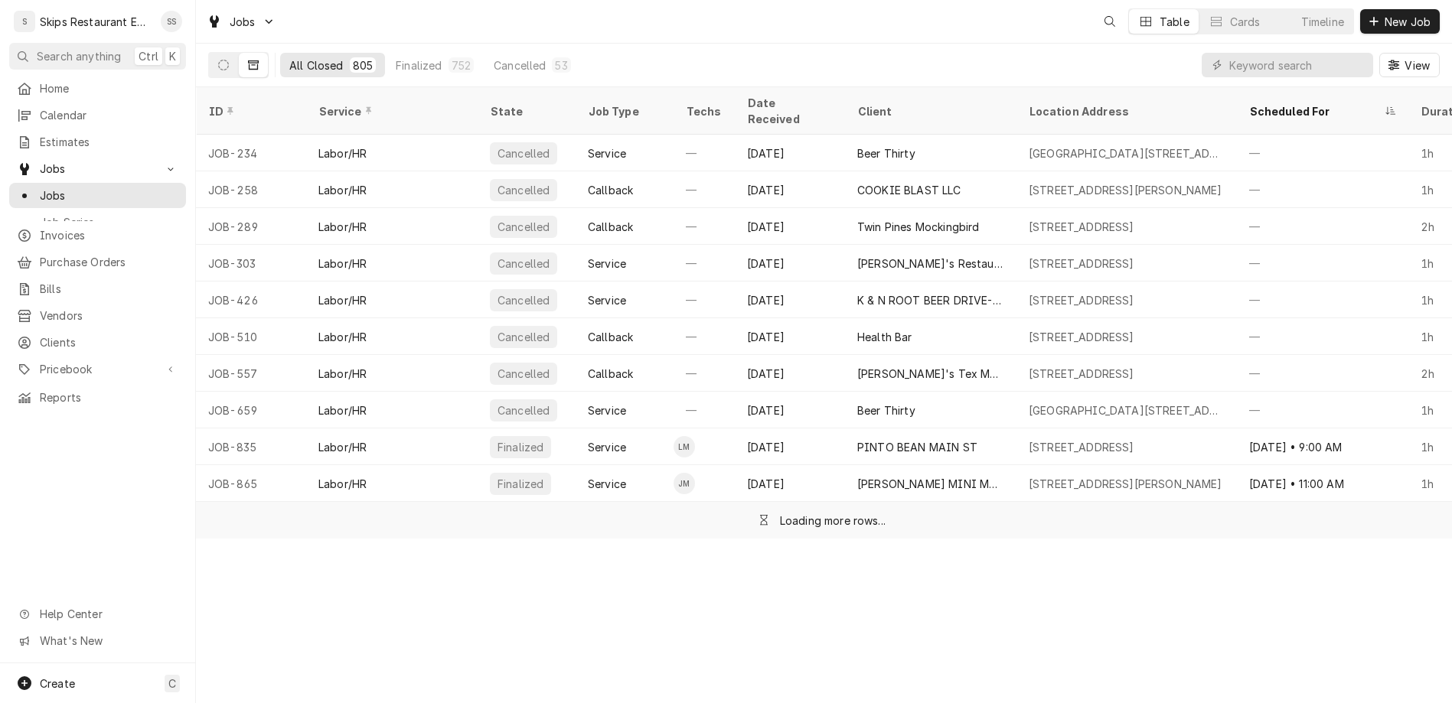 The image size is (1452, 703). I want to click on div: S, so click(24, 21).